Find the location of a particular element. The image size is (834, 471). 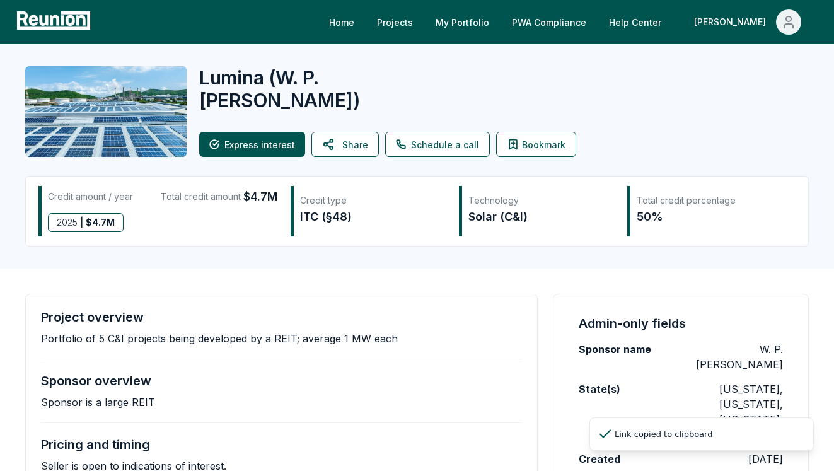

span: 2025 is located at coordinates (67, 223).